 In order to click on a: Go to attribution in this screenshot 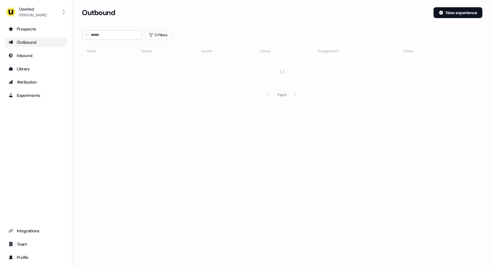, I will do `click(36, 82)`.